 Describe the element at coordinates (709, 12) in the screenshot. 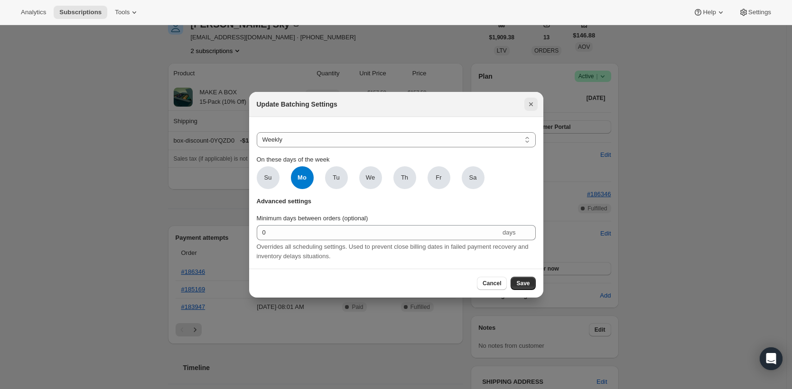

I see `button: Help` at that location.